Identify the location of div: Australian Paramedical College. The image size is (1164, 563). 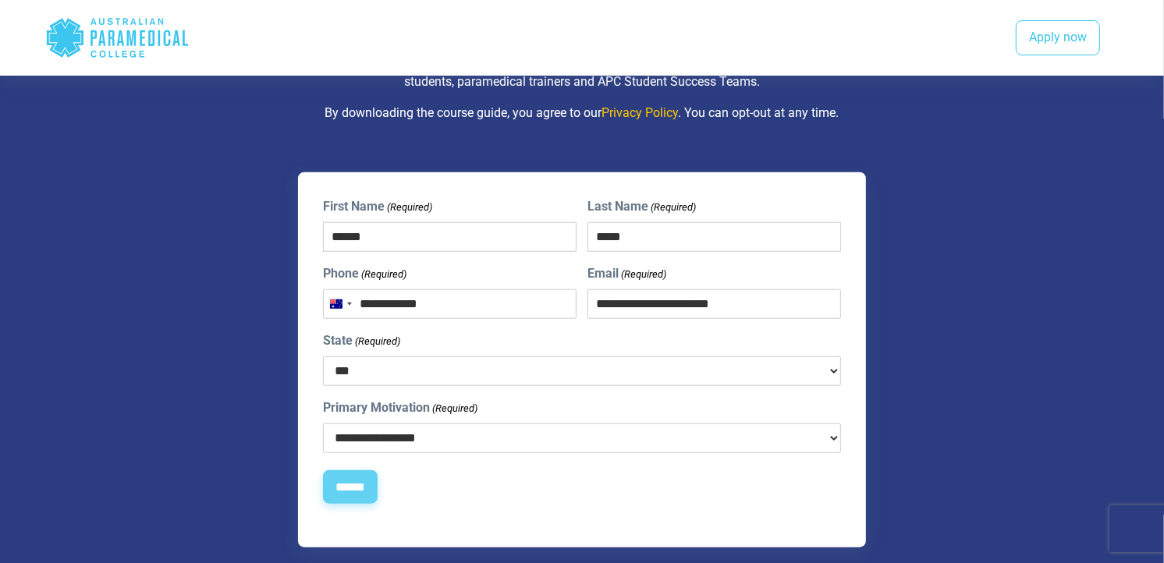
(117, 37).